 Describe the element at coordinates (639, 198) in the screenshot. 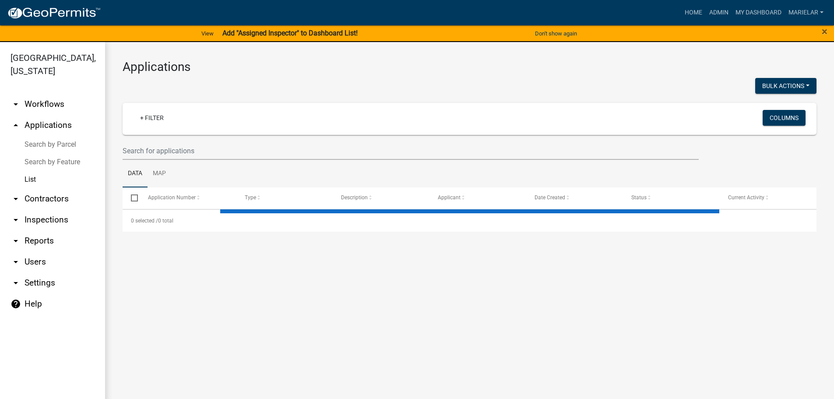

I see `span: Status` at that location.